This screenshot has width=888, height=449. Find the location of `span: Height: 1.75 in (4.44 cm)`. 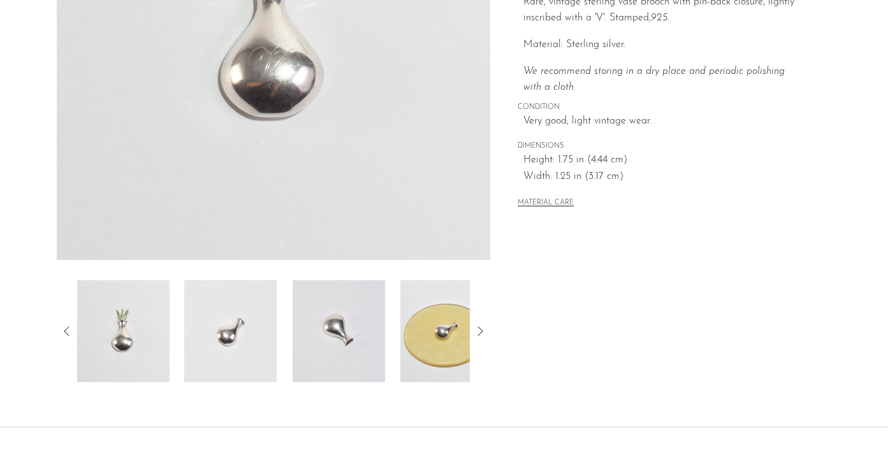

span: Height: 1.75 in (4.44 cm) is located at coordinates (664, 161).